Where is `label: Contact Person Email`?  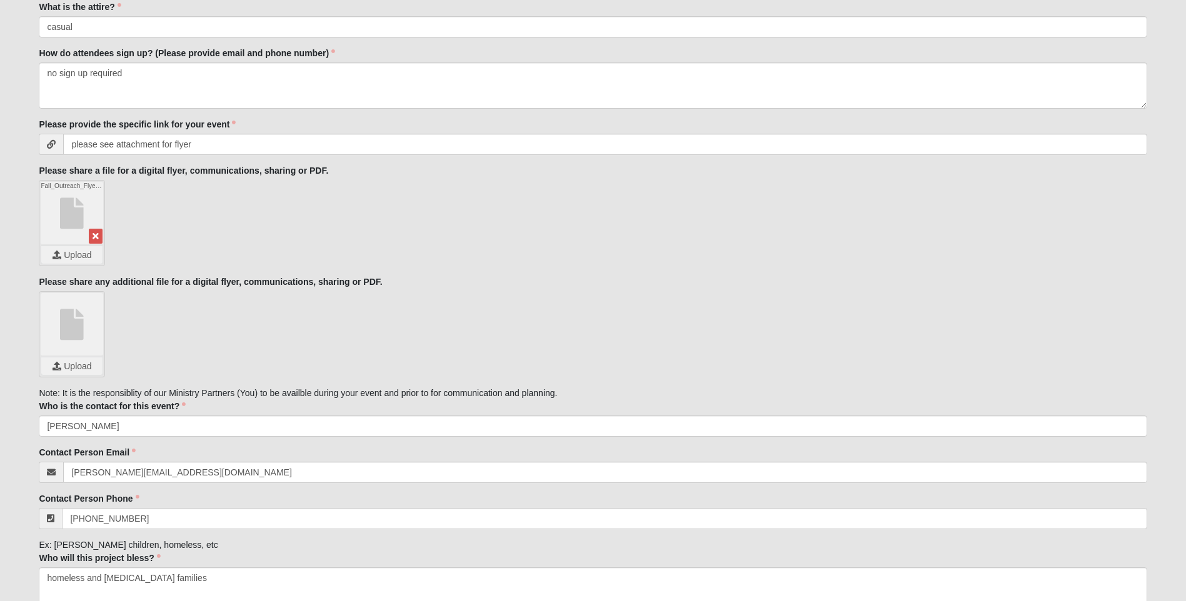 label: Contact Person Email is located at coordinates (87, 453).